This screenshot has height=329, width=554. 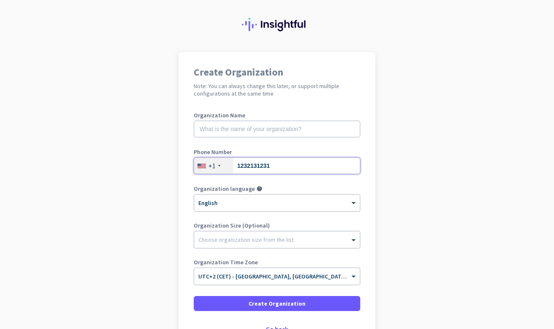 I want to click on button: Create Organization, so click(x=277, y=304).